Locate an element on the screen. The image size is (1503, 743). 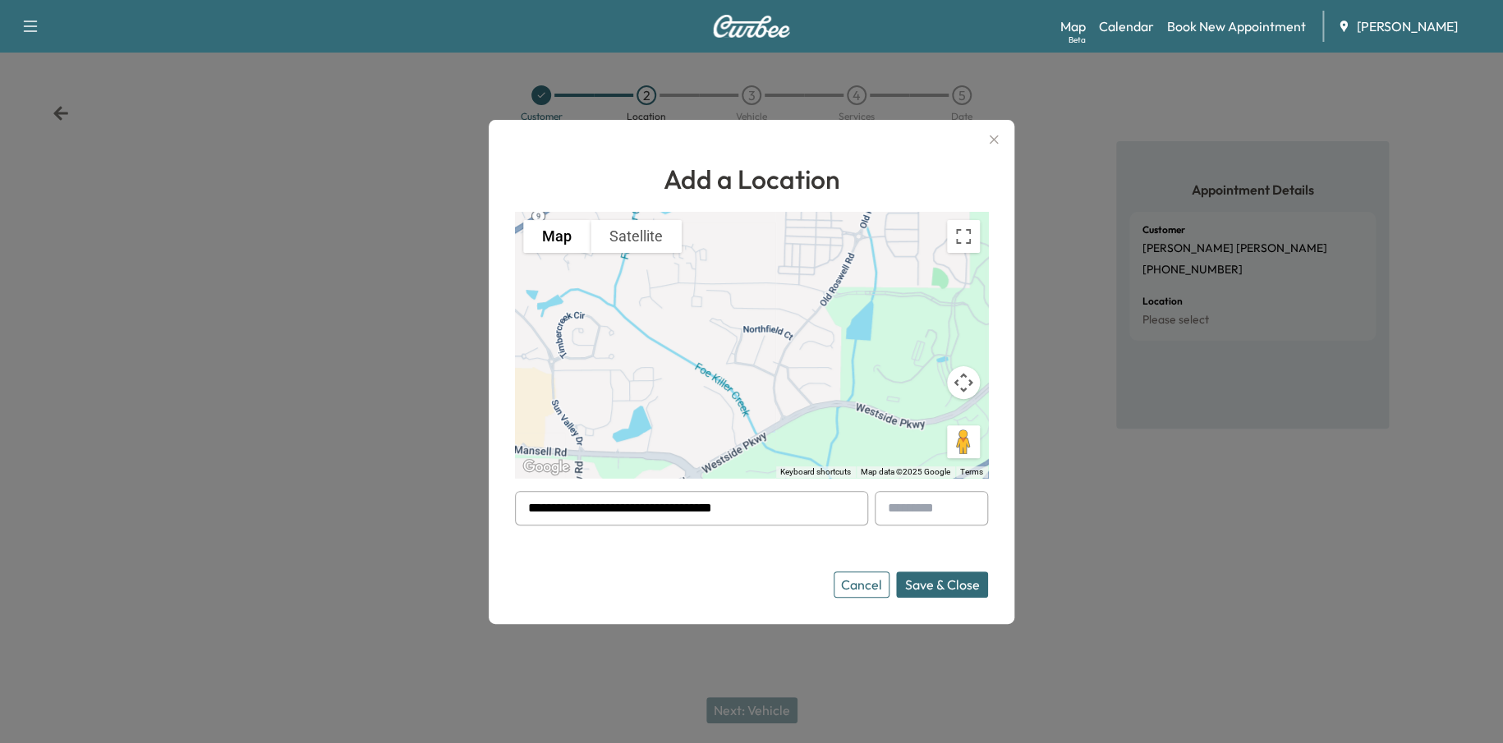
img: Google is located at coordinates (546, 467).